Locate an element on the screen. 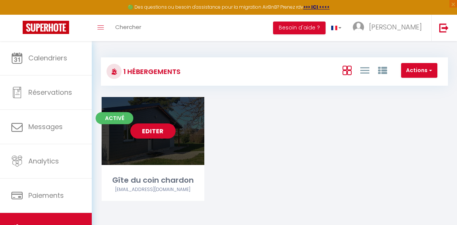 The width and height of the screenshot is (457, 225). span: Paiements is located at coordinates (46, 195).